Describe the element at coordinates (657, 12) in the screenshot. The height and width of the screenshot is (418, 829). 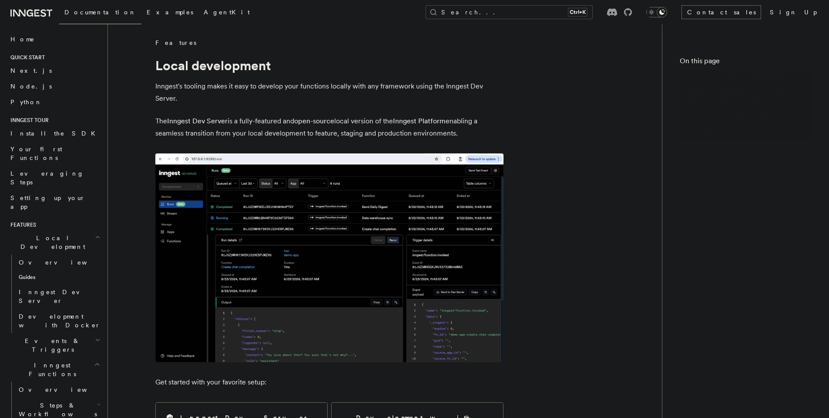
I see `button: Toggle dark mode` at that location.